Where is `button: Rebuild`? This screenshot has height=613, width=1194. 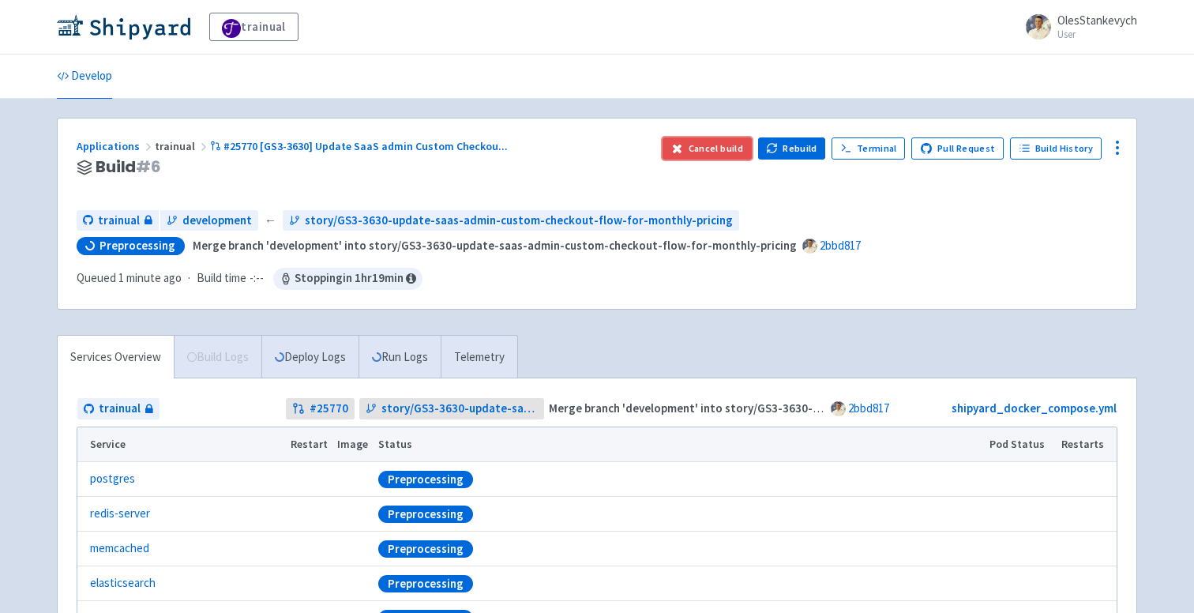 button: Rebuild is located at coordinates (792, 148).